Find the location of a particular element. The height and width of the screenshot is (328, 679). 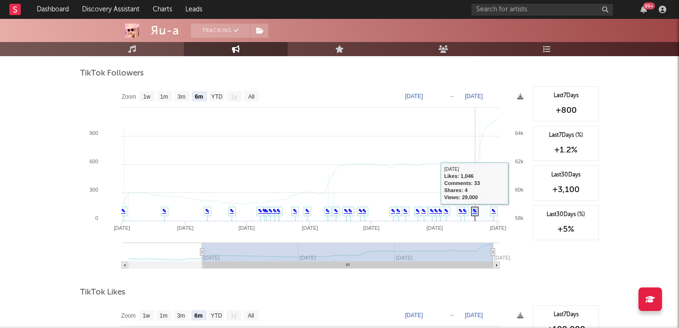

button: Tracking is located at coordinates (220, 31).